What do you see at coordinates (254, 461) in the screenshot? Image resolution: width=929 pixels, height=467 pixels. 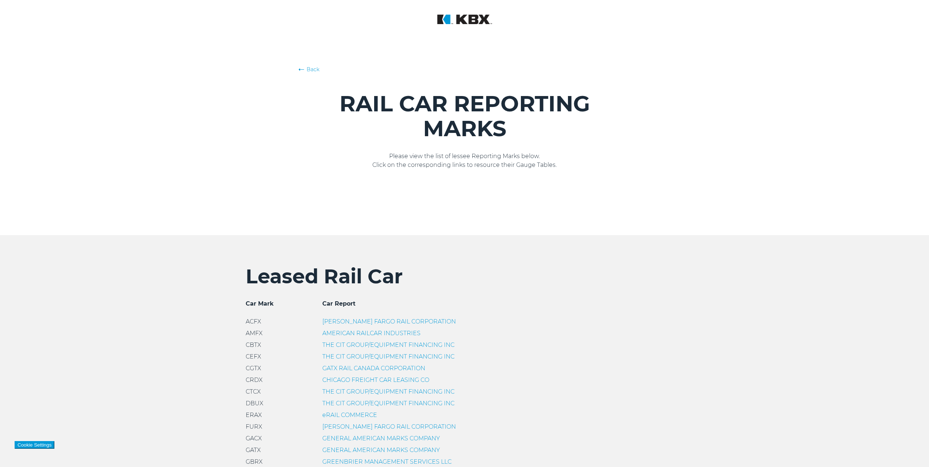 I see `span: GBRX` at bounding box center [254, 461].